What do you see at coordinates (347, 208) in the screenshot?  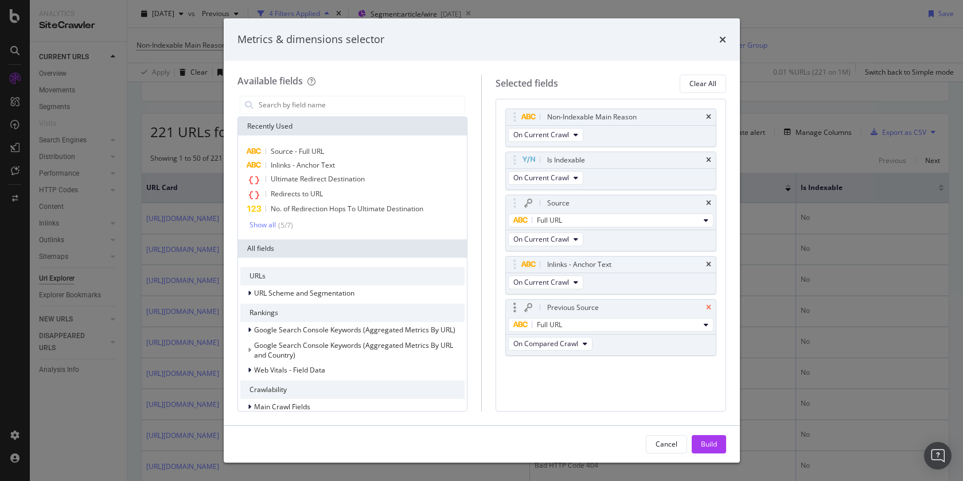 I see `span: No. of Redirection Hops To Ultimate Destination` at bounding box center [347, 208].